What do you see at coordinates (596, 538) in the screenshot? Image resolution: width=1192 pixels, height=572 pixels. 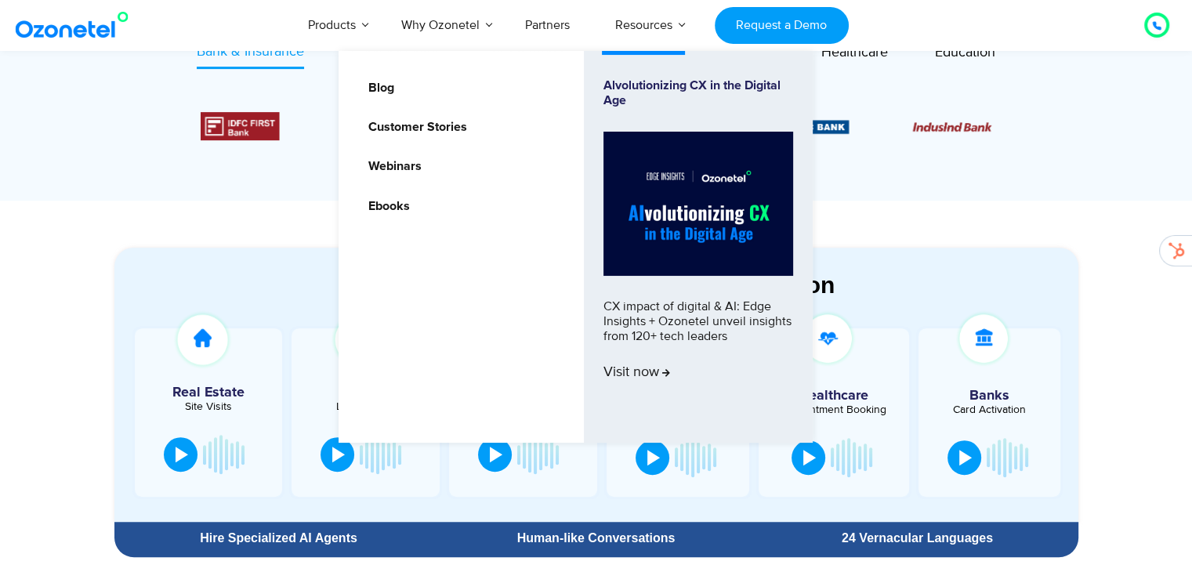 I see `div: Human-like Conversations` at bounding box center [596, 538].